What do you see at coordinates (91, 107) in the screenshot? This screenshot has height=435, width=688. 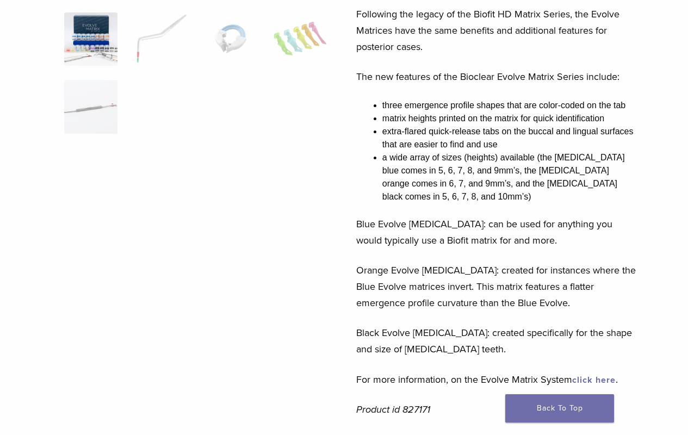 I see `img: Evolve All-in-One Kit - Image 5` at bounding box center [91, 107].